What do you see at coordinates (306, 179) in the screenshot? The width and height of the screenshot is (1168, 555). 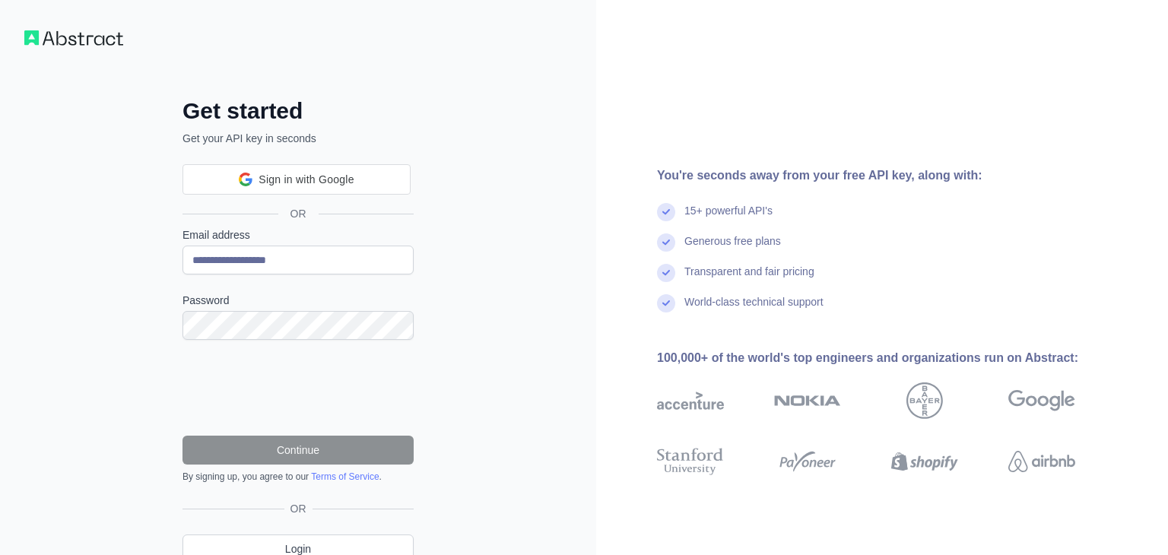 I see `span: Sign in with Google` at bounding box center [306, 179].